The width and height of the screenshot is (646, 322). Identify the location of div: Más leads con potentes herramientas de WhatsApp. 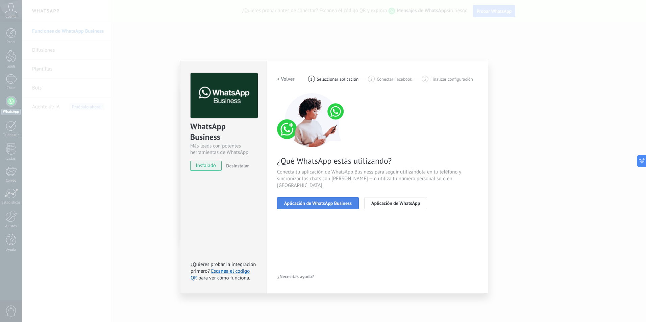
(223, 149).